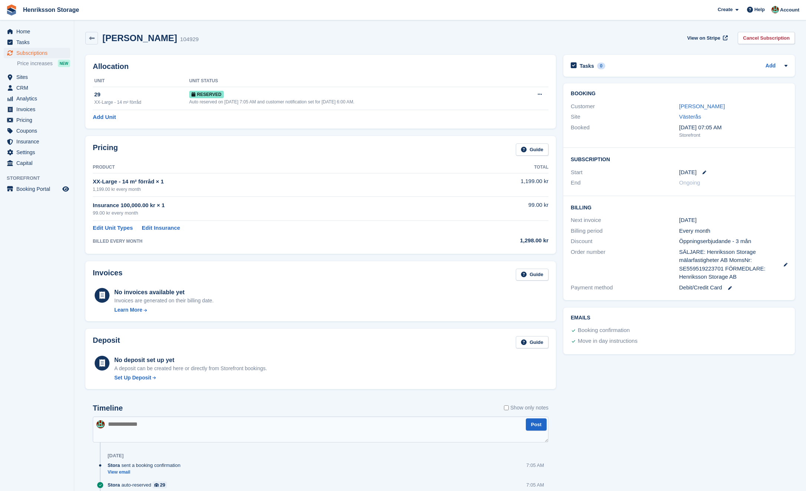  What do you see at coordinates (733, 241) in the screenshot?
I see `div: Öppningserbjudande - 3 mån` at bounding box center [733, 241].